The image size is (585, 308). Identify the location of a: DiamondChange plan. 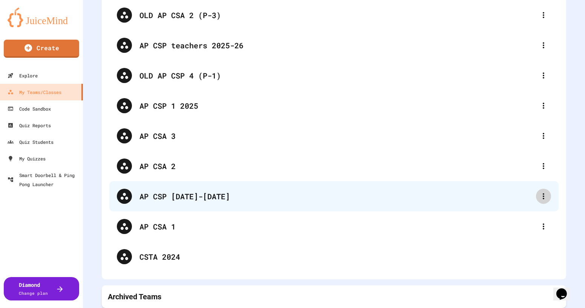
(41, 289).